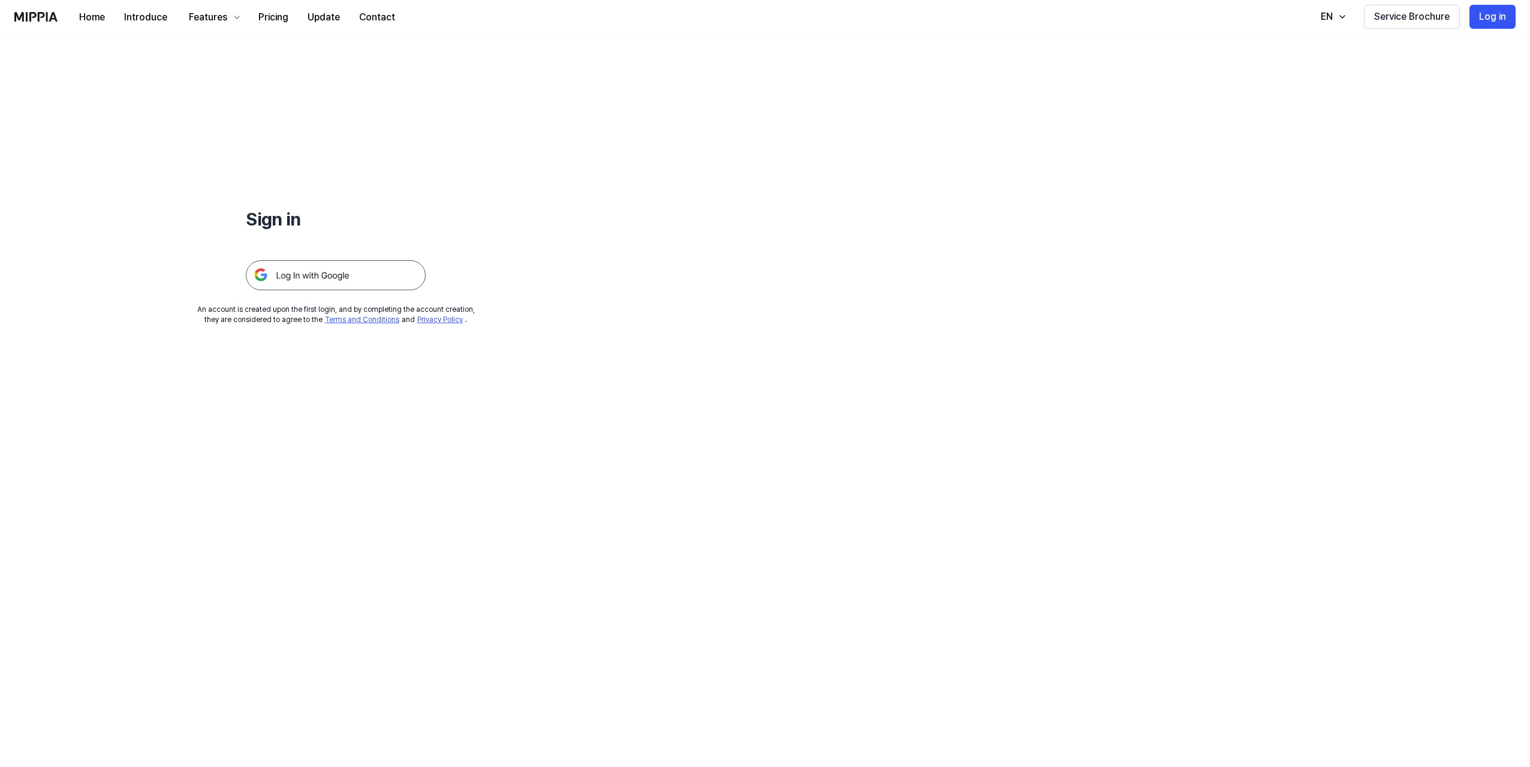 This screenshot has width=1530, height=767. What do you see at coordinates (1492, 17) in the screenshot?
I see `button: Log in` at bounding box center [1492, 17].